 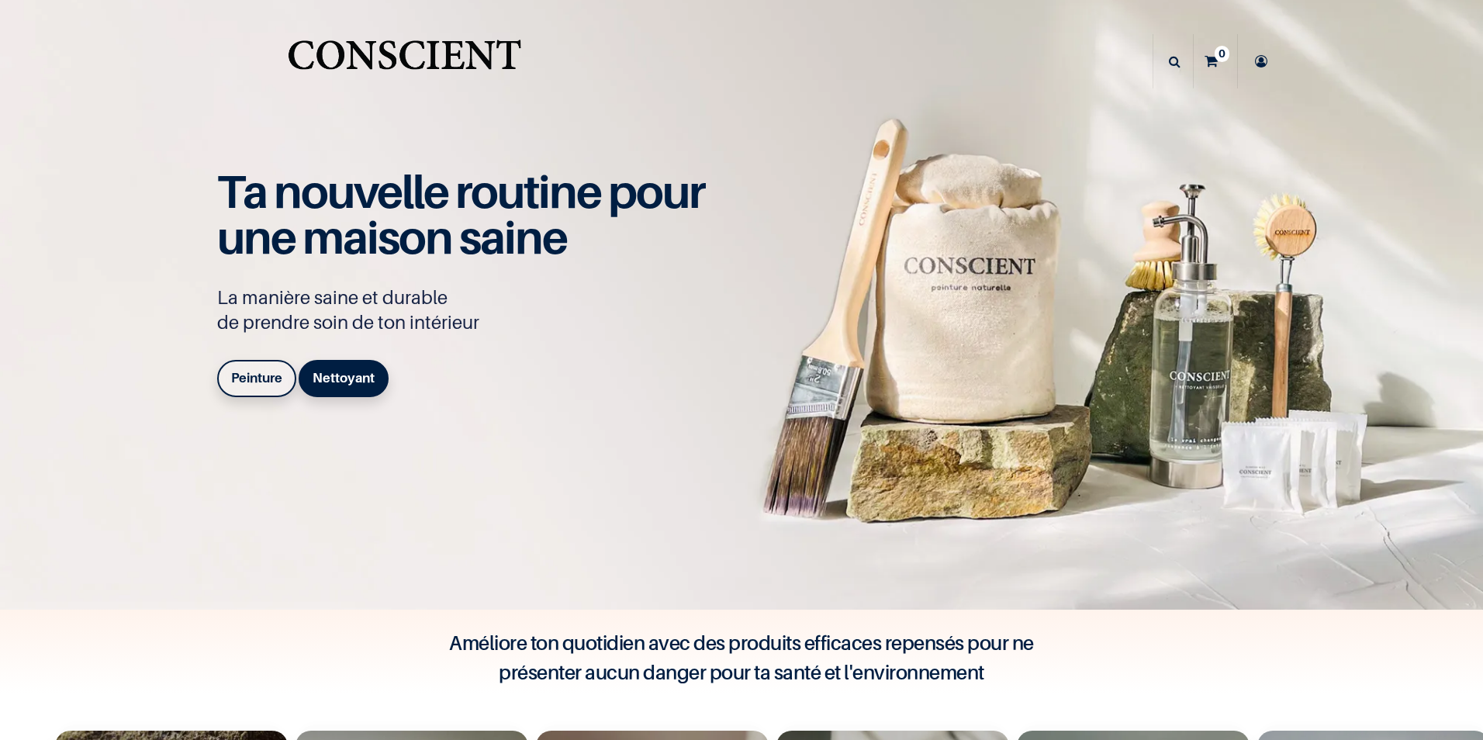 I want to click on b: Nettoyant, so click(x=344, y=378).